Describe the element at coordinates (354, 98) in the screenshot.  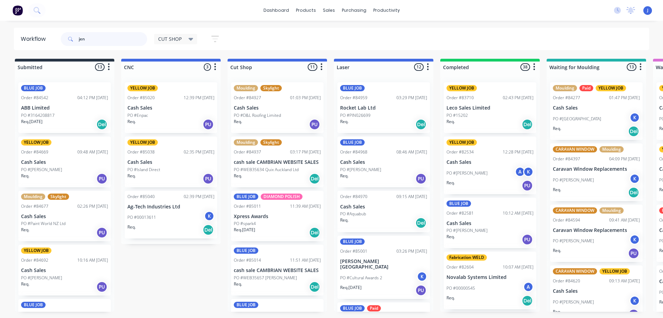
I see `div: Order #84959` at that location.